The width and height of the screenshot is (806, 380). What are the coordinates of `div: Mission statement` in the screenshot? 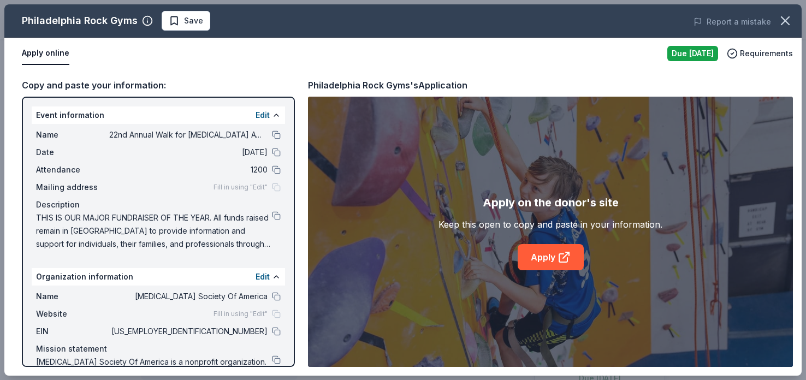 It's located at (158, 349).